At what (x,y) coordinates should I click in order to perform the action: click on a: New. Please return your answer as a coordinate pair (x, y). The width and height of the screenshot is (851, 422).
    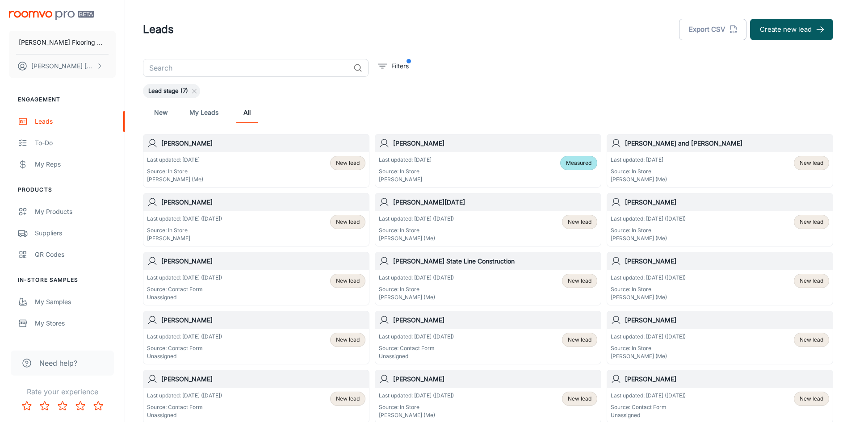
    Looking at the image, I should click on (161, 113).